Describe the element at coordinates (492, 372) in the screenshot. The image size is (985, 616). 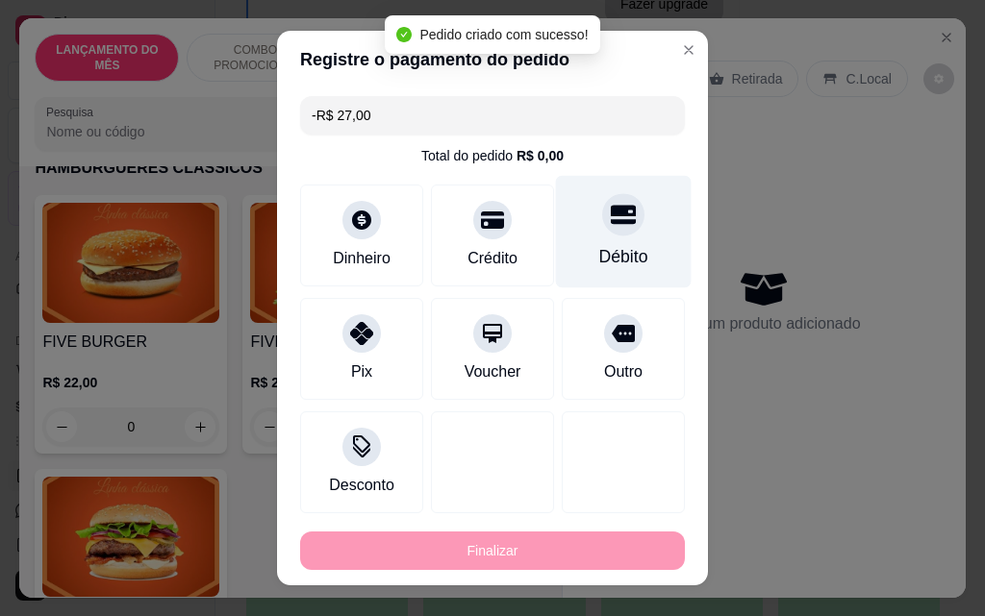
I see `div: Voucher` at that location.